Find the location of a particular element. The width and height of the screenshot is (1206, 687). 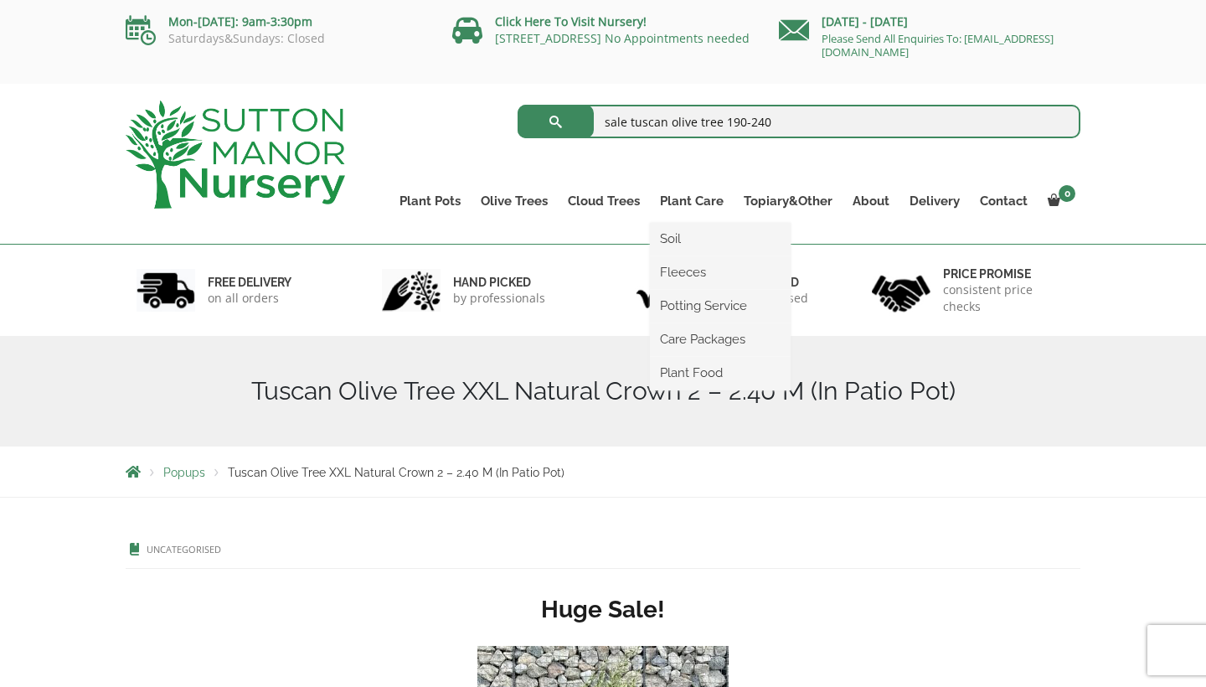

img: logo is located at coordinates (235, 154).